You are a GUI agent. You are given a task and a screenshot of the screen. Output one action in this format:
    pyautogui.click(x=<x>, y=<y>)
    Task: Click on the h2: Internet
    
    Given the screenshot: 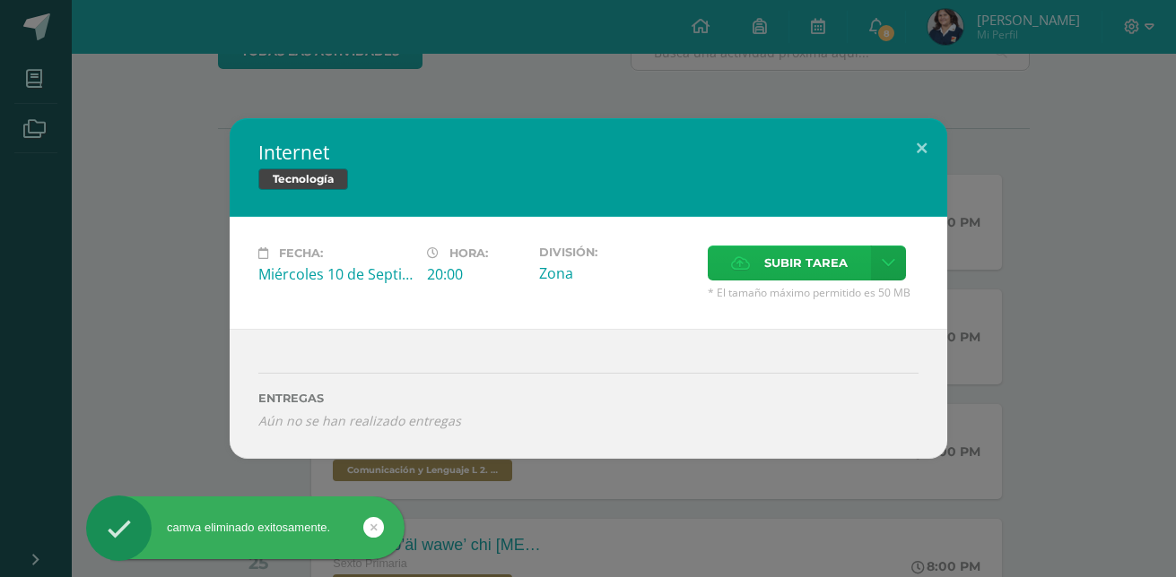 What is the action you would take?
    pyautogui.click(x=588, y=152)
    